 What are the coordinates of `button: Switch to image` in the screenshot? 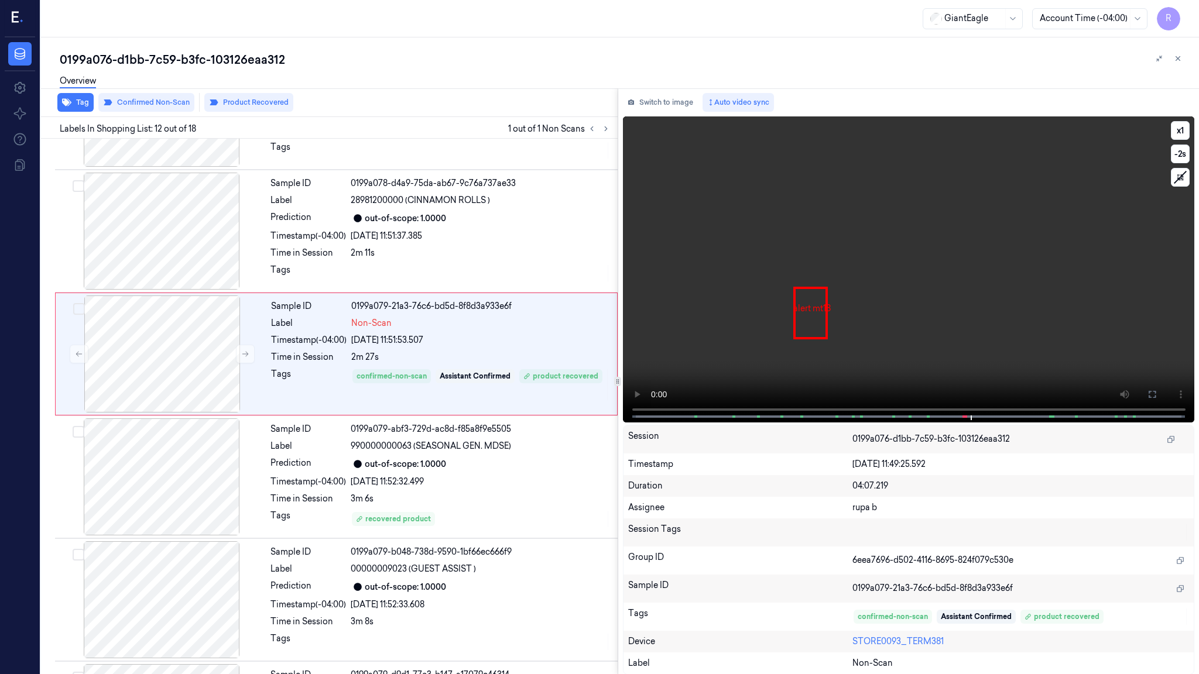 It's located at (660, 102).